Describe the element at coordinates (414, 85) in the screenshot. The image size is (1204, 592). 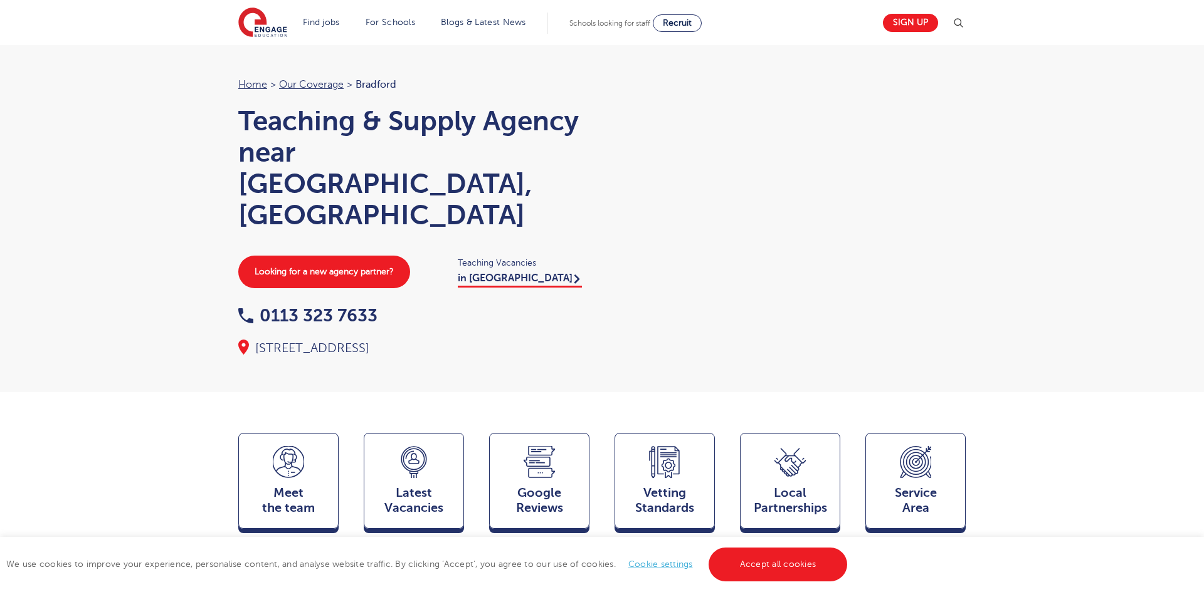
I see `nav: breadcrumb` at that location.